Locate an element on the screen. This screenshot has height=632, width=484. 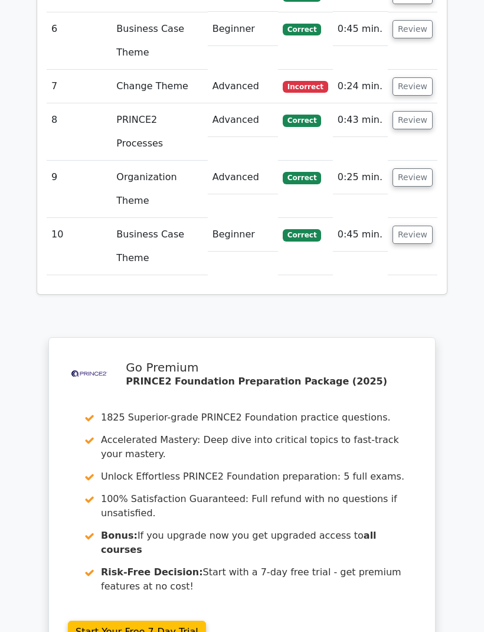
td: 0:43 min. is located at coordinates (360, 120).